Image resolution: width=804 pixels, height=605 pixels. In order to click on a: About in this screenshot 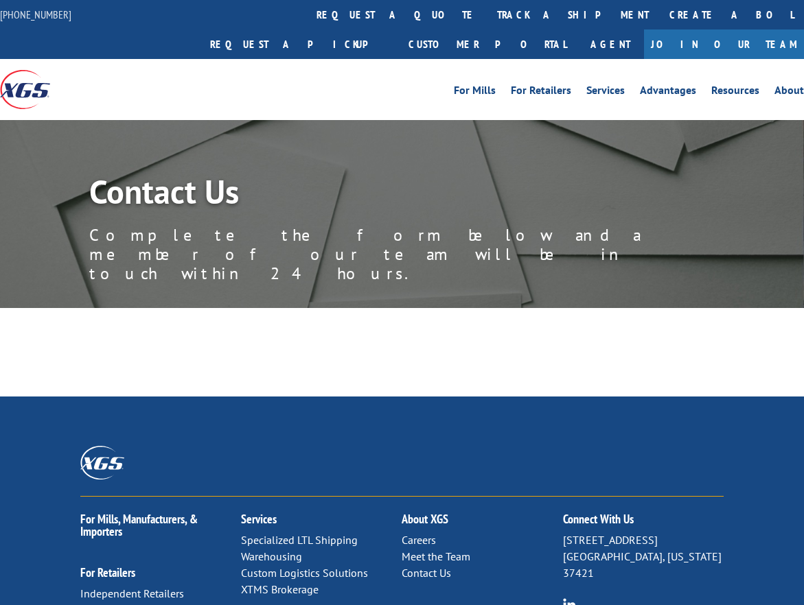, I will do `click(789, 93)`.